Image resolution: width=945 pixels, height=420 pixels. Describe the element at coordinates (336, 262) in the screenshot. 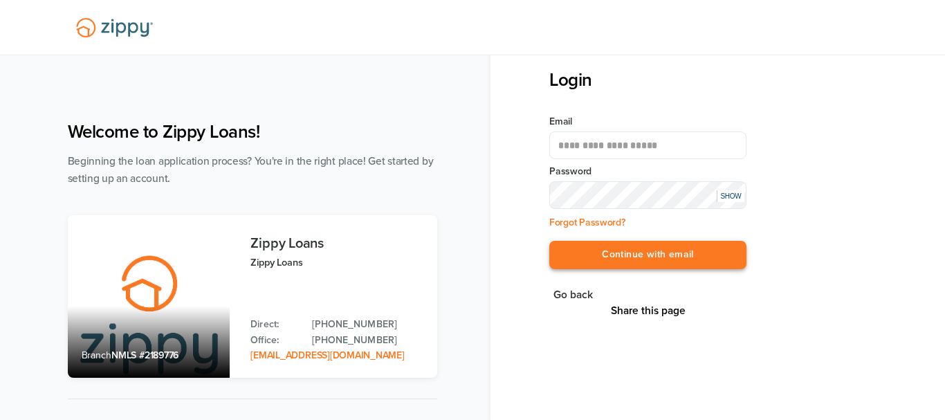

I see `p: Zippy Loans` at that location.